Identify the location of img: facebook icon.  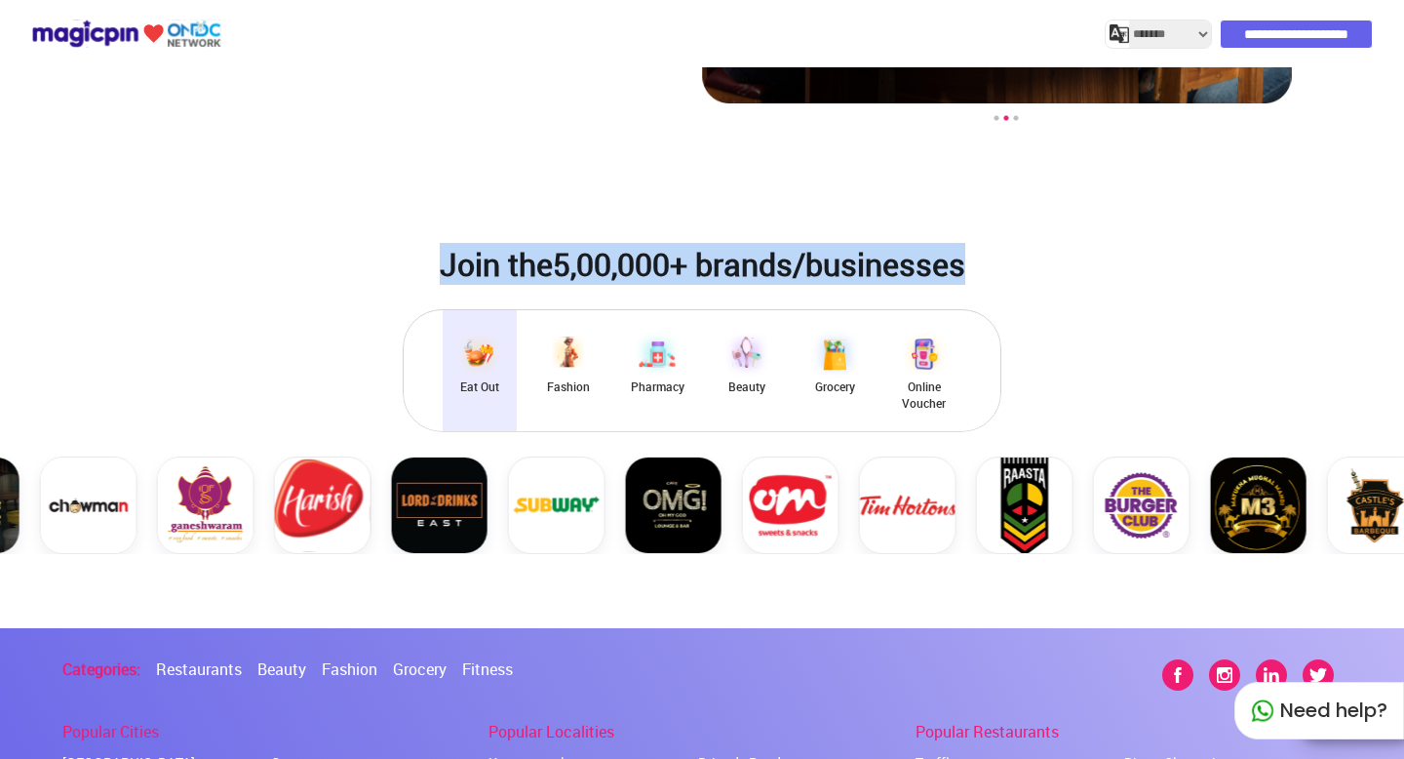
(1178, 675).